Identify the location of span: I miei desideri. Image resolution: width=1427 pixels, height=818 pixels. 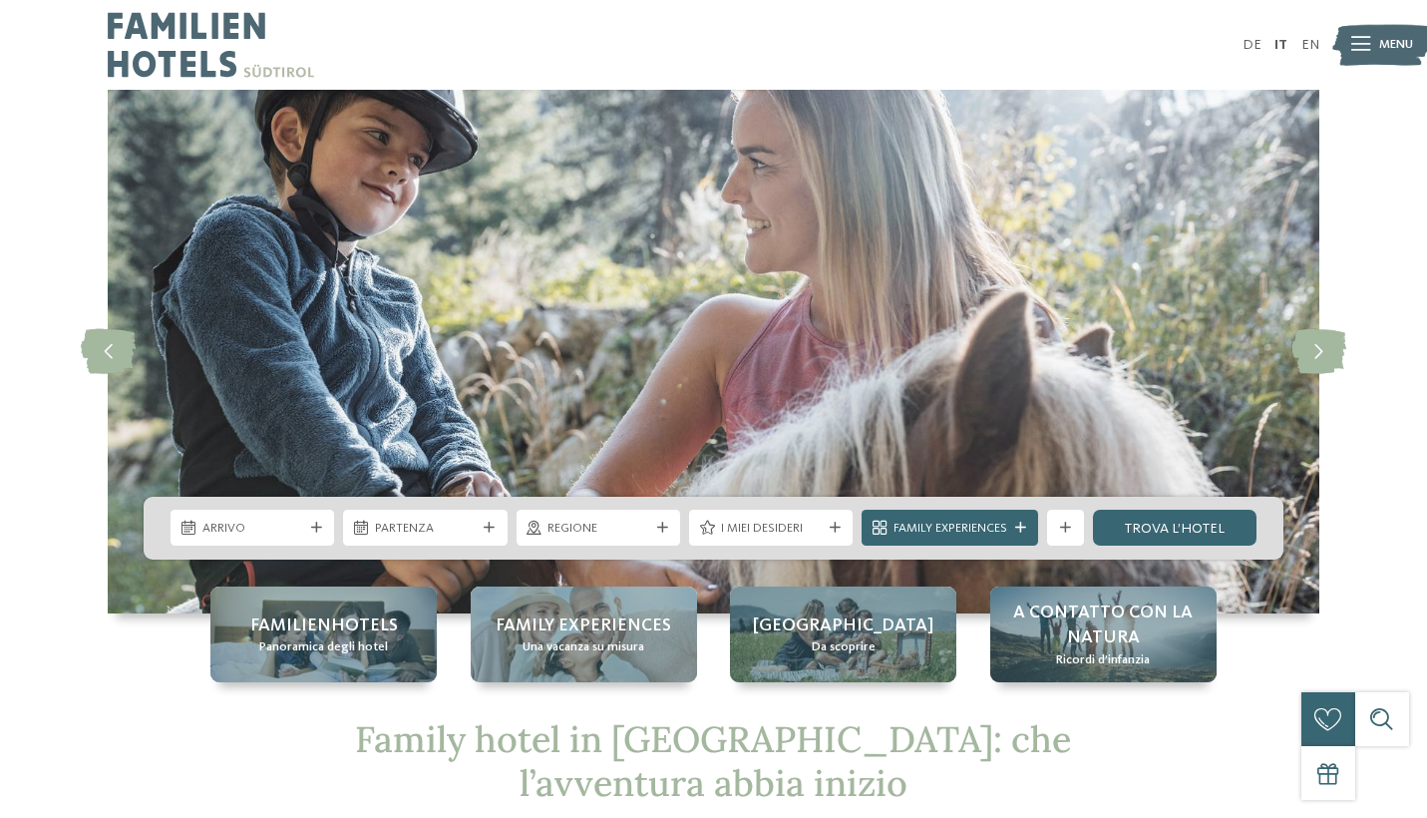
(771, 528).